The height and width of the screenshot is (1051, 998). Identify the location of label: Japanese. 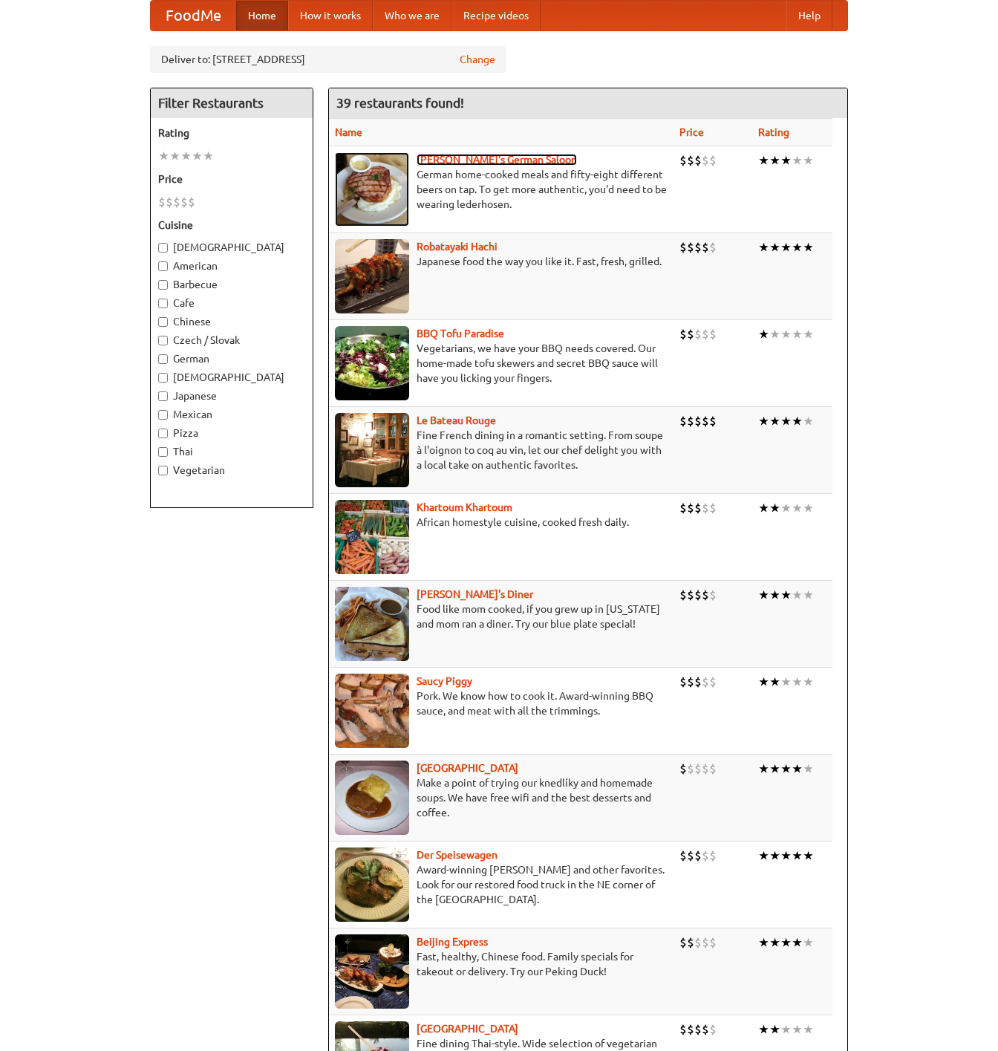
(232, 396).